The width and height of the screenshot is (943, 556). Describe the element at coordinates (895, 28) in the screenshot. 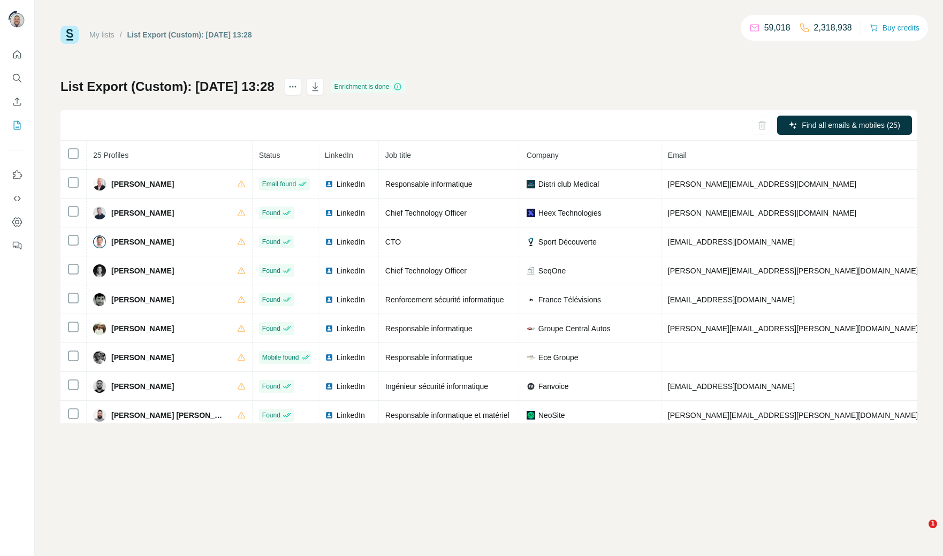

I see `button: Buy credits` at that location.